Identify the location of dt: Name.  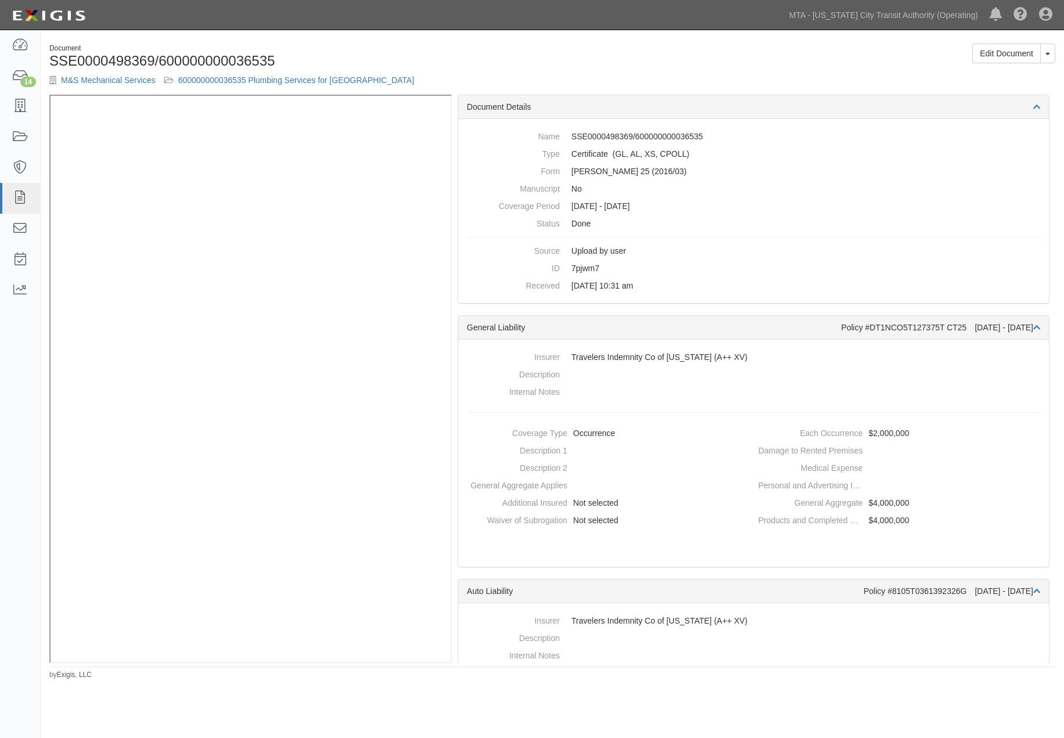
(513, 135).